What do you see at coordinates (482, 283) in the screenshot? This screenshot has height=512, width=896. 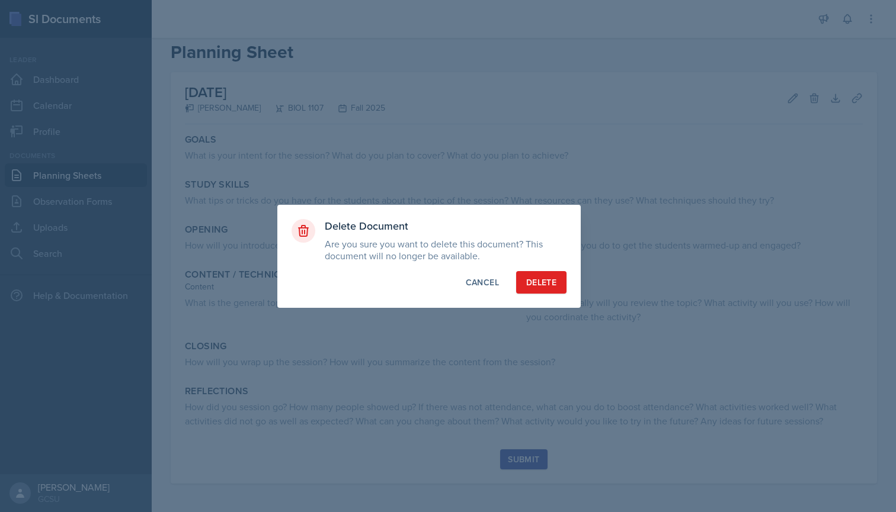 I see `div: Cancel` at bounding box center [482, 283].